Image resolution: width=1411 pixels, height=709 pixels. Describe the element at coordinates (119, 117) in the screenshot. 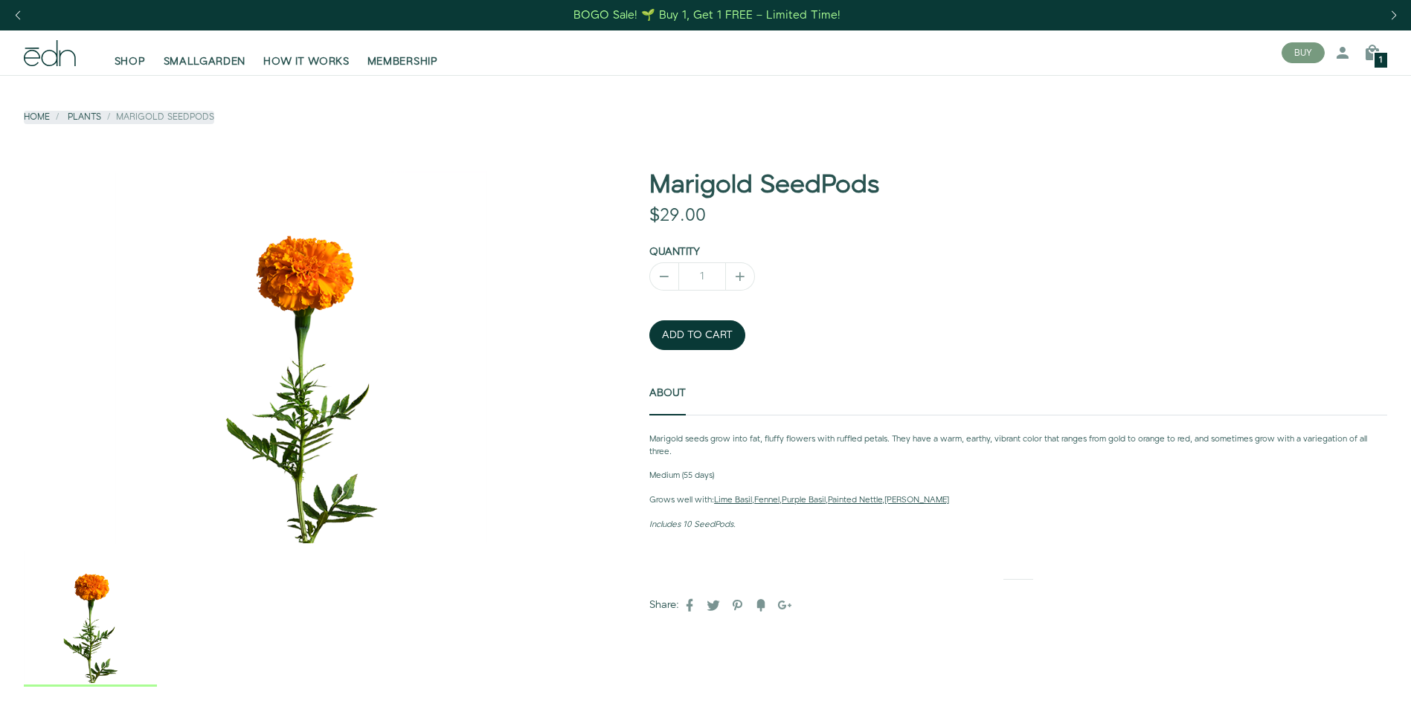

I see `nav: breadcrumbs` at that location.